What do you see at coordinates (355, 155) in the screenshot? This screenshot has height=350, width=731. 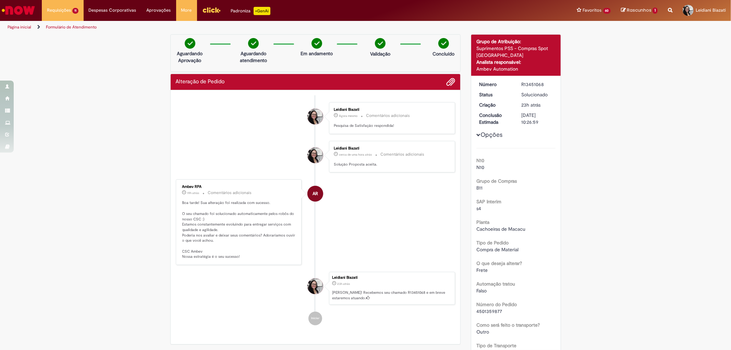 I see `span: cerca de uma hora atrás` at bounding box center [355, 155].